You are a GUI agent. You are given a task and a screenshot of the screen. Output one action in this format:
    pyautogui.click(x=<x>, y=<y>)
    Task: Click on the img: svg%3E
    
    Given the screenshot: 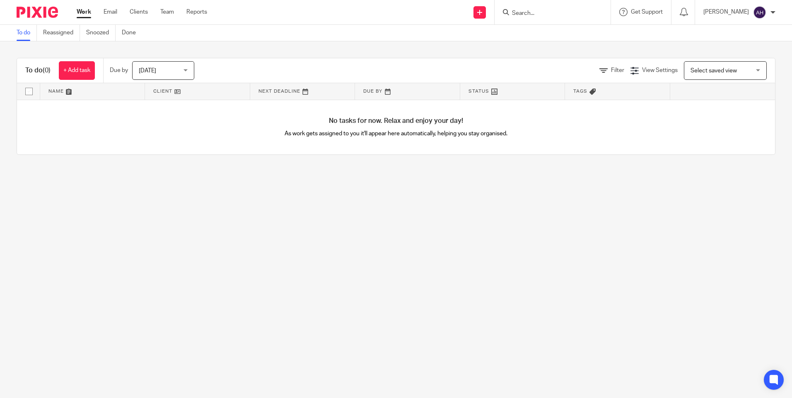 What is the action you would take?
    pyautogui.click(x=760, y=12)
    